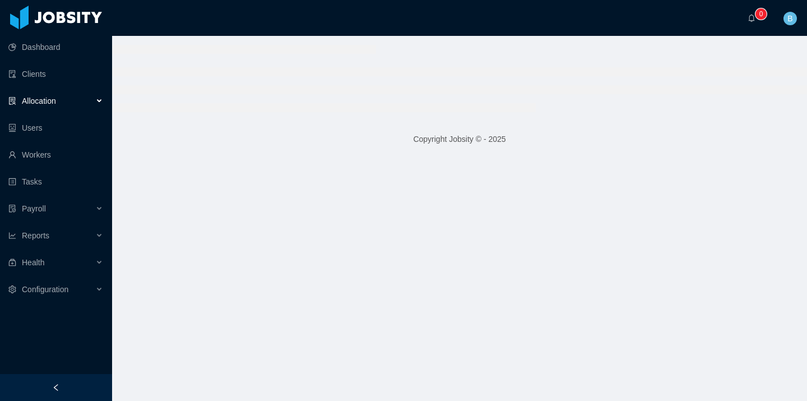  Describe the element at coordinates (12, 262) in the screenshot. I see `i: icon: medicine-box` at that location.